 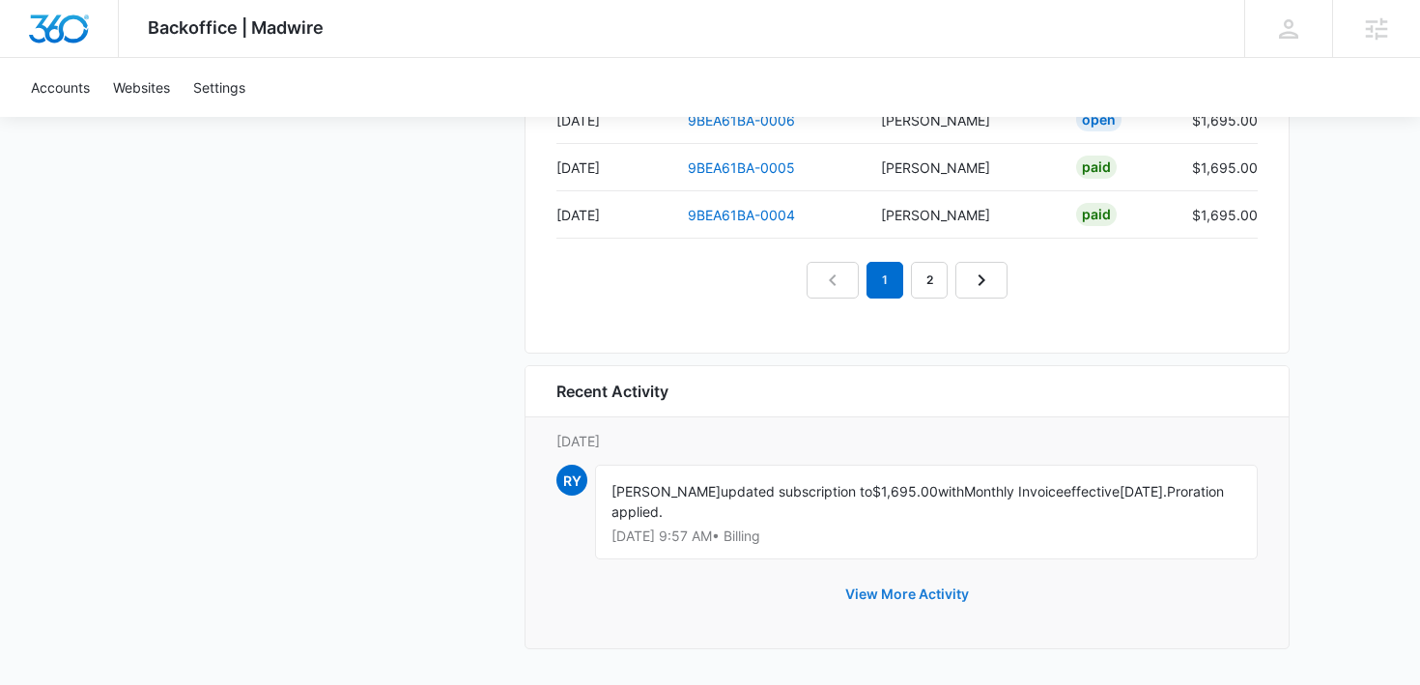 I want to click on em: 1, so click(x=885, y=280).